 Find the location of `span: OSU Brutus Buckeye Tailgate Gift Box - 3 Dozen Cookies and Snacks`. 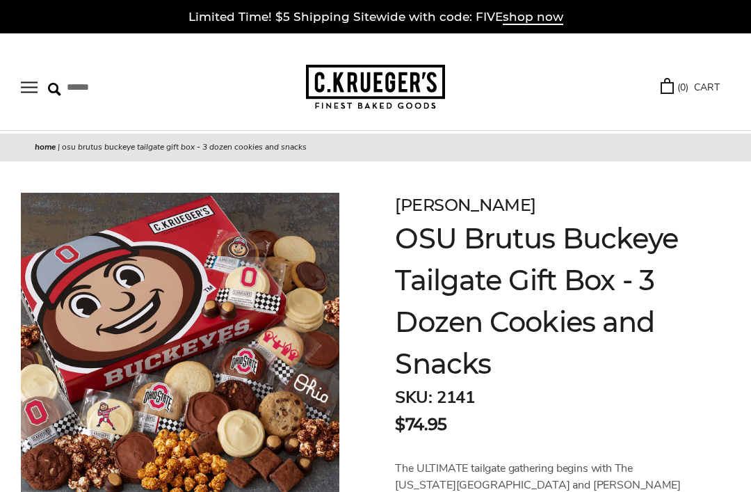

span: OSU Brutus Buckeye Tailgate Gift Box - 3 Dozen Cookies and Snacks is located at coordinates (184, 147).